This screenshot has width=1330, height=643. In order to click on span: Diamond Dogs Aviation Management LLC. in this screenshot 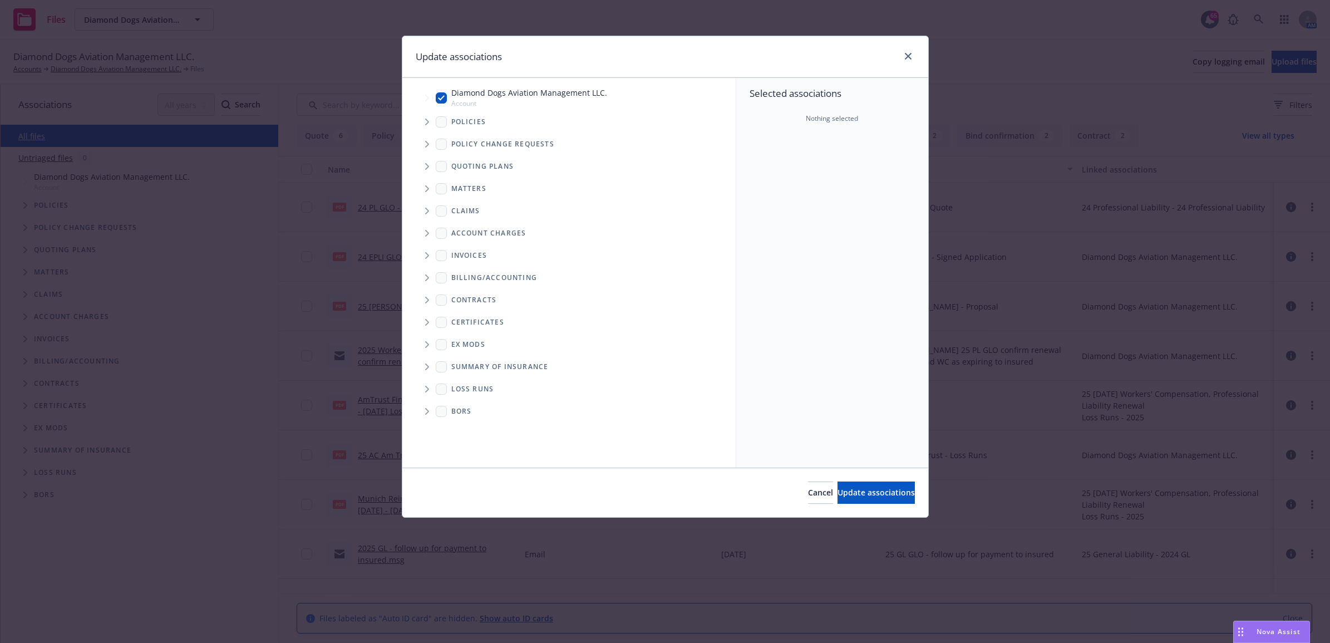, I will do `click(529, 92)`.